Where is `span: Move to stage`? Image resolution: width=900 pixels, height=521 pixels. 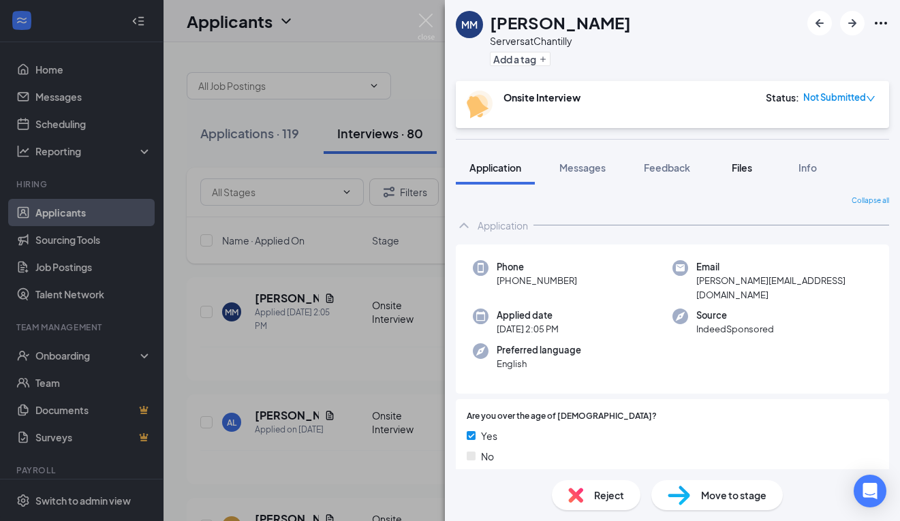 span: Move to stage is located at coordinates (733, 495).